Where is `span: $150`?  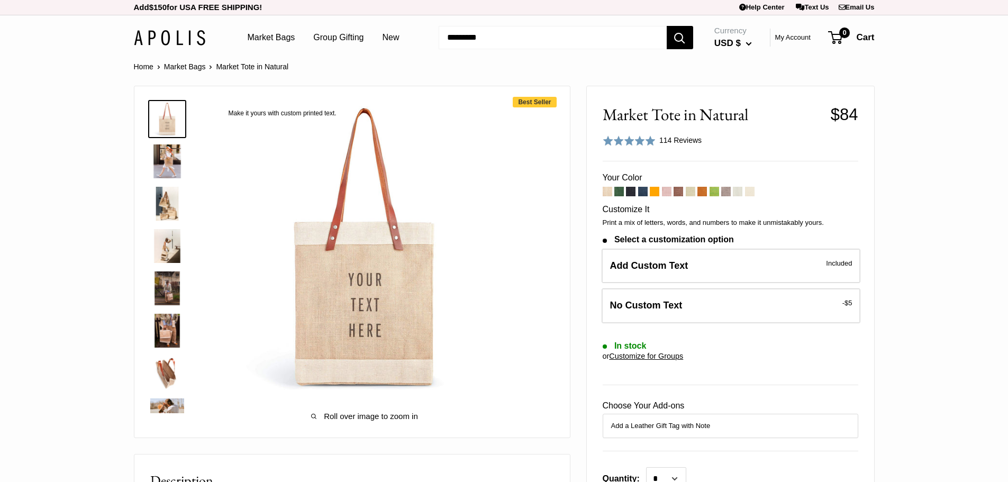
span: $150 is located at coordinates (158, 7).